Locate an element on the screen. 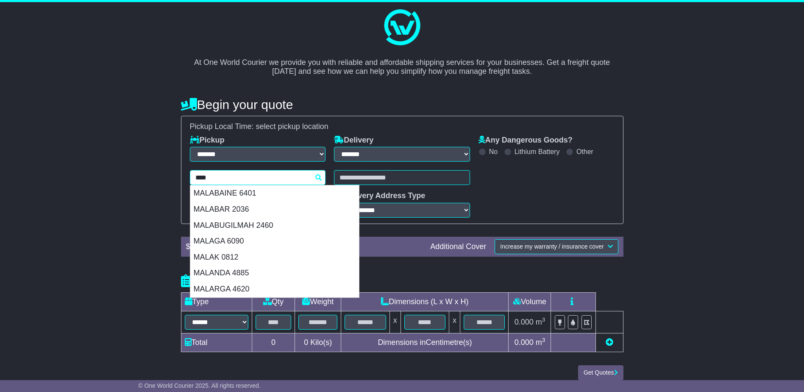 Image resolution: width=804 pixels, height=392 pixels. img: One World Courier Logo - great freight rates is located at coordinates (402, 28).